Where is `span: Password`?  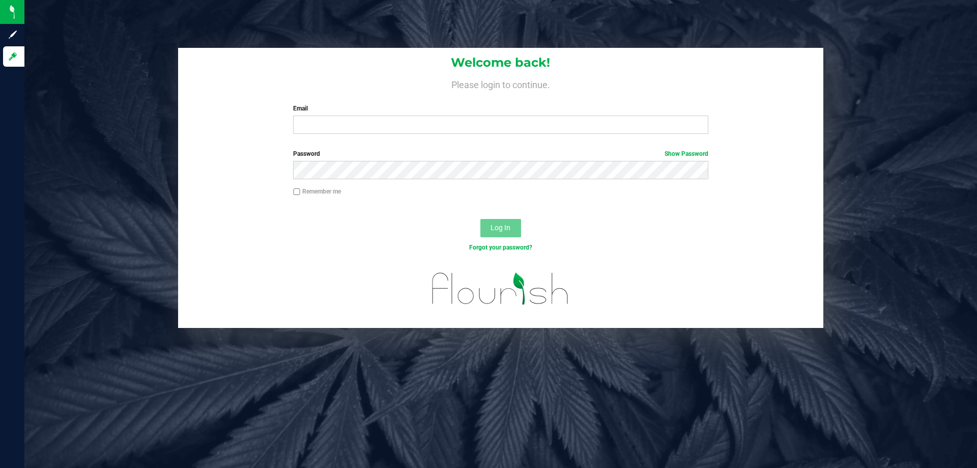
span: Password is located at coordinates (306, 154).